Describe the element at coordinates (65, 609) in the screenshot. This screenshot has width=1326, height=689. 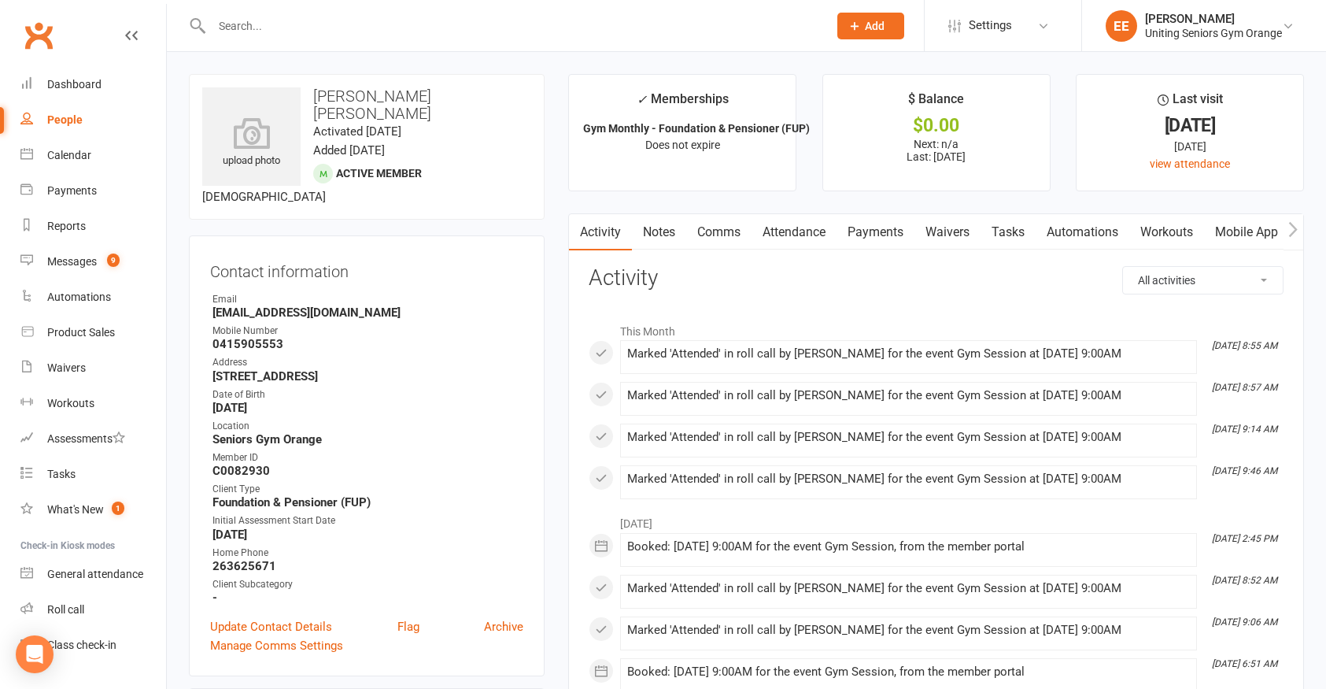
I see `div: Roll call` at that location.